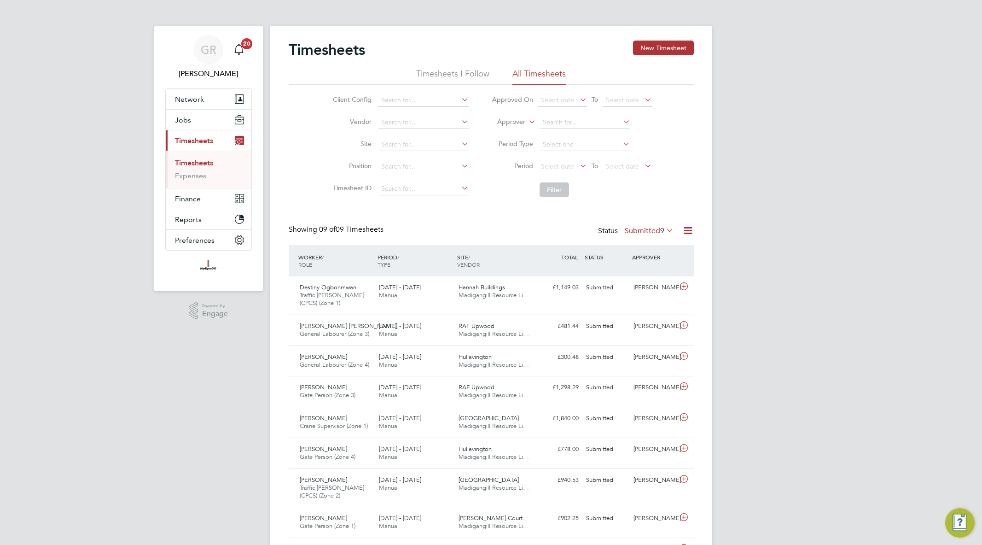 The image size is (982, 545). I want to click on span: TOTAL, so click(570, 257).